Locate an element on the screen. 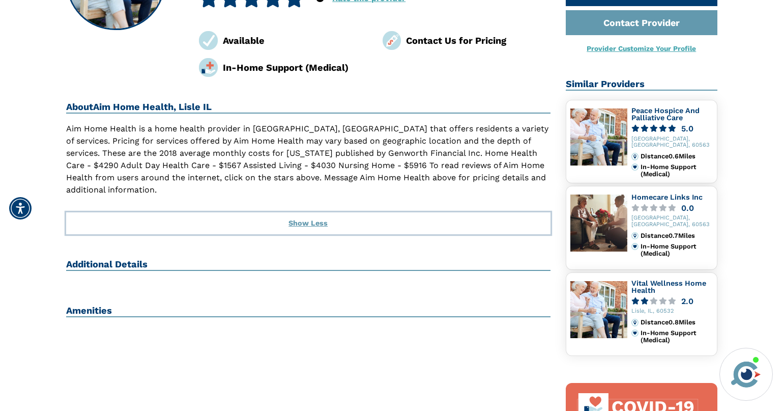 This screenshot has width=783, height=411. div: Accessibility Menu is located at coordinates (20, 208).